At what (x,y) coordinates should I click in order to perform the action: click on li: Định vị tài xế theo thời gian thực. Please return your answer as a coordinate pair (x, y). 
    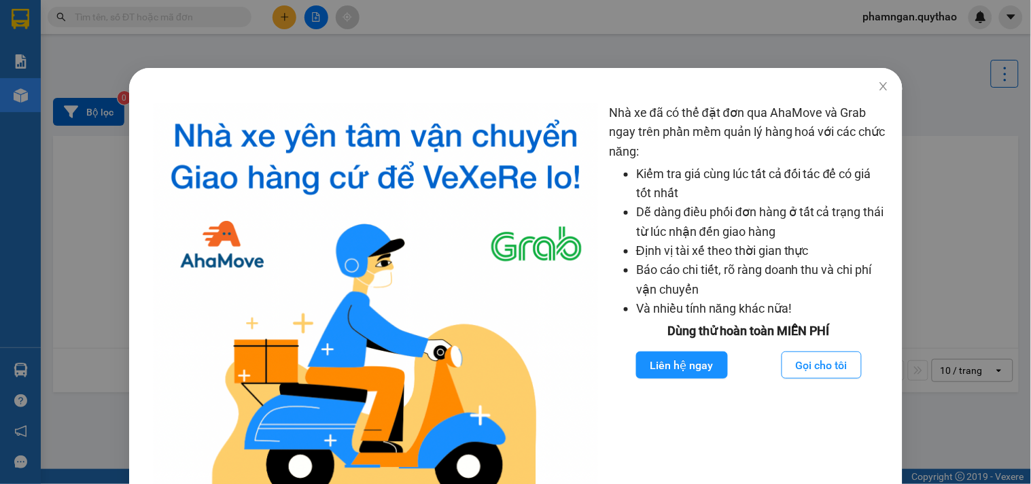
    Looking at the image, I should click on (763, 251).